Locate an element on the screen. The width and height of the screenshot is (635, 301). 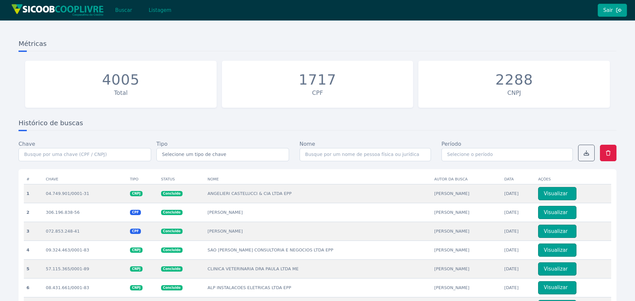
th: 4 is located at coordinates (33, 250).